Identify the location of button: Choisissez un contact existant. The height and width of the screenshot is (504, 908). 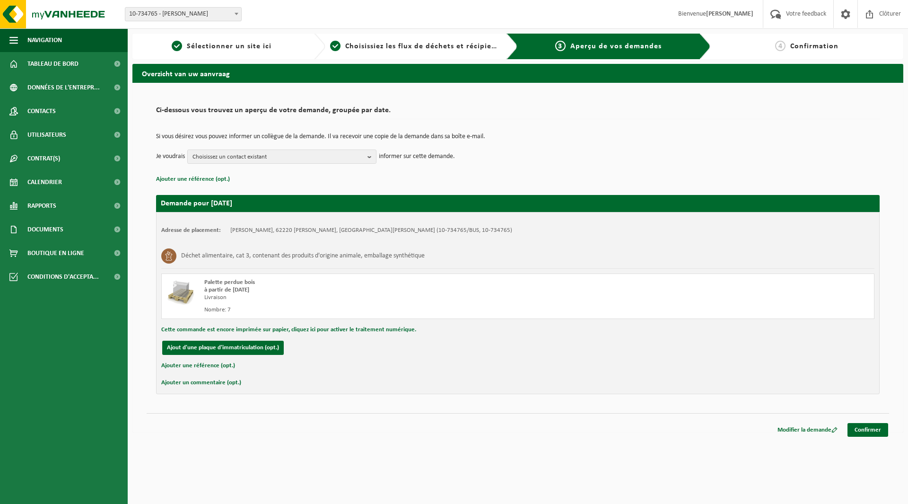
(282, 157).